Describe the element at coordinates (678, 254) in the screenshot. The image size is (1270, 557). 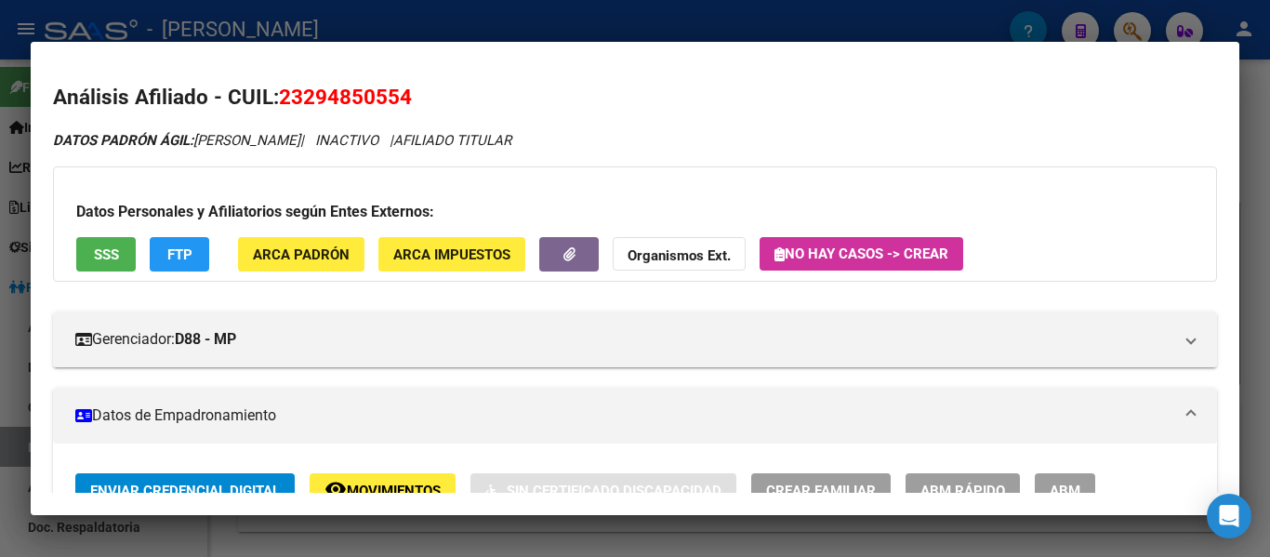
I see `button: Organismos Ext.` at that location.